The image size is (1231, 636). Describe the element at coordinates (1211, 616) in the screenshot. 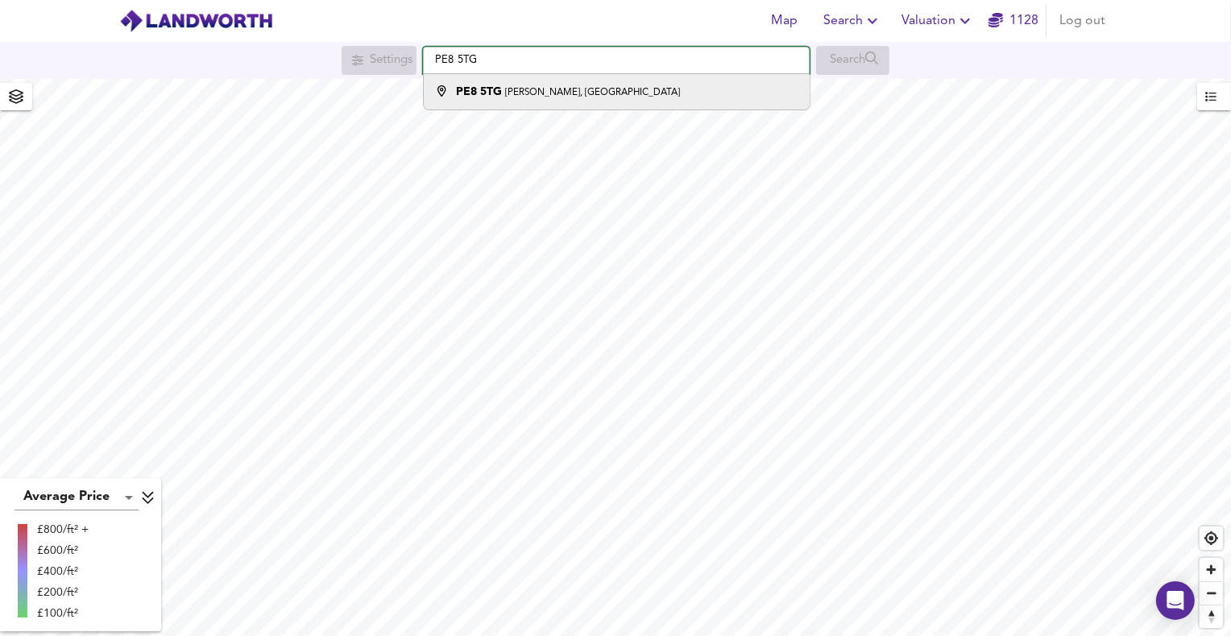

I see `button: Reset bearing to north` at that location.